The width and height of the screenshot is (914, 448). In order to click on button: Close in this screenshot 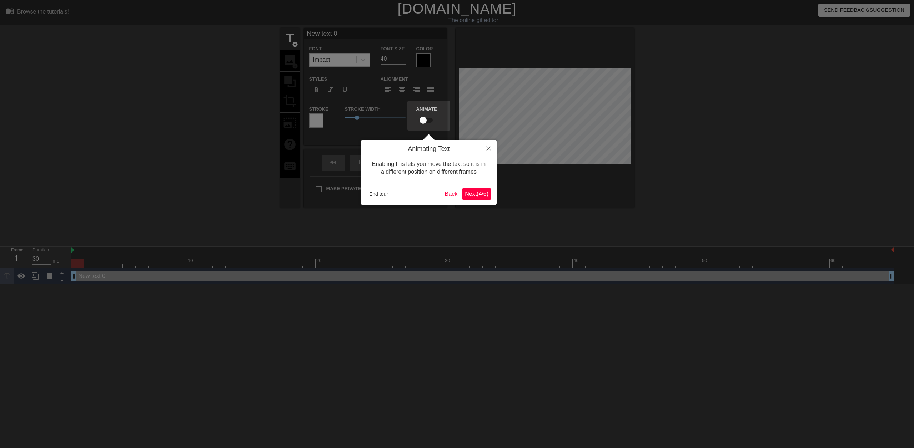, I will do `click(489, 148)`.